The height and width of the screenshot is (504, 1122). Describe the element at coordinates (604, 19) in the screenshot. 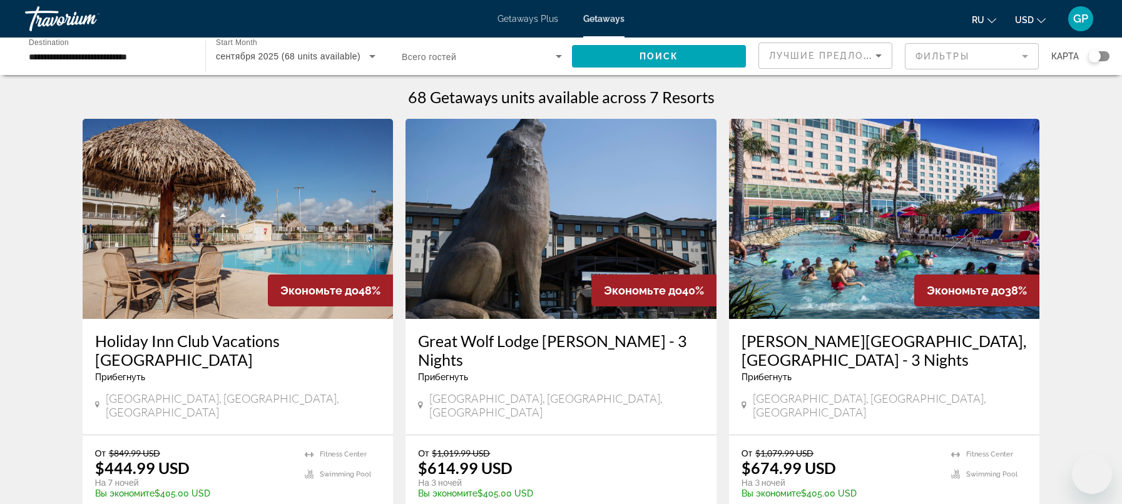

I see `span: Getaways` at that location.